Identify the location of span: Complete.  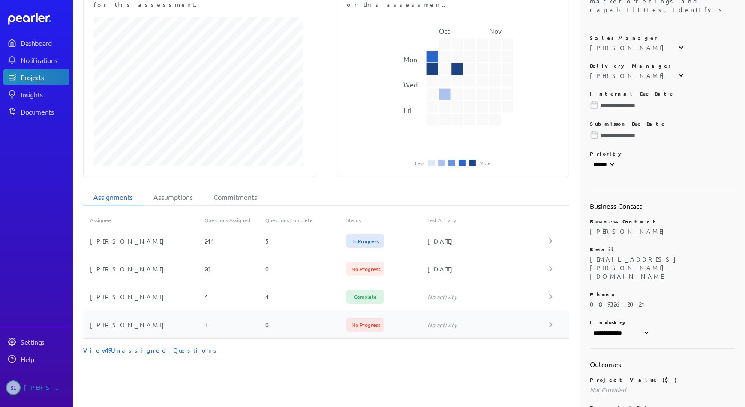
(365, 297).